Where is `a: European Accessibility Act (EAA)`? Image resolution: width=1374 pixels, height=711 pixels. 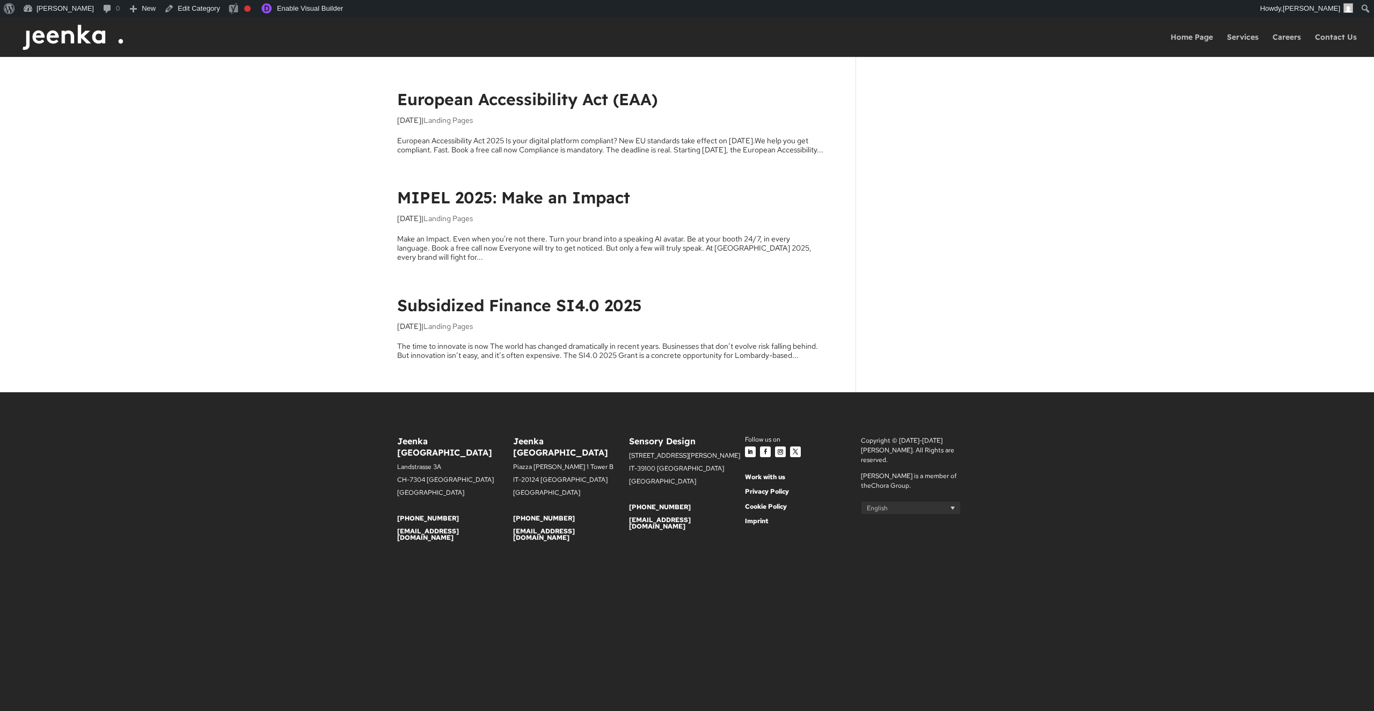
a: European Accessibility Act (EAA) is located at coordinates (527, 99).